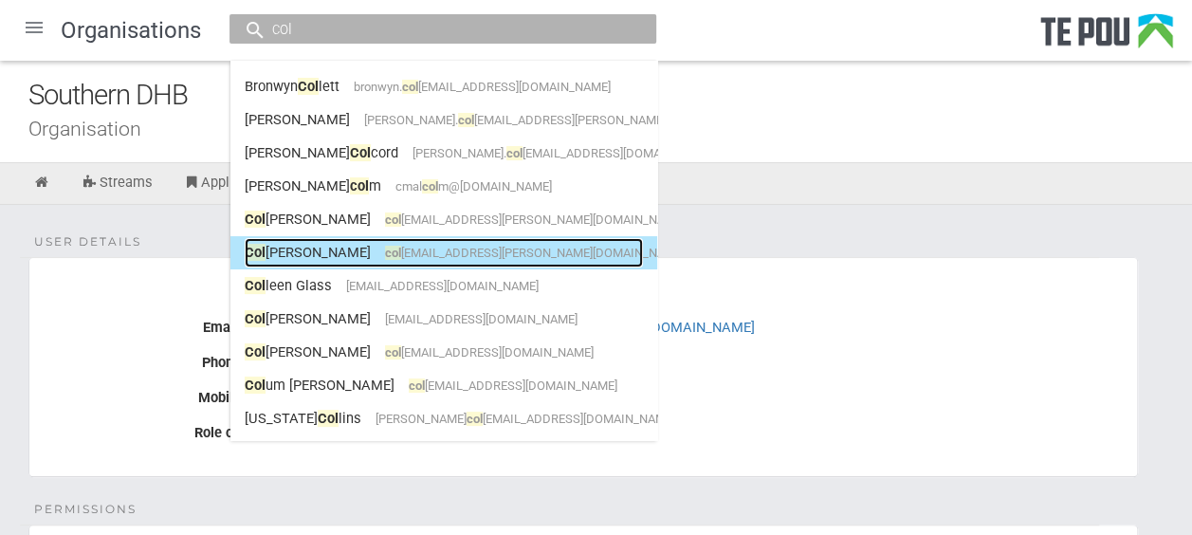 The image size is (1192, 535). What do you see at coordinates (610, 128) in the screenshot?
I see `div: Organisation` at bounding box center [610, 128].